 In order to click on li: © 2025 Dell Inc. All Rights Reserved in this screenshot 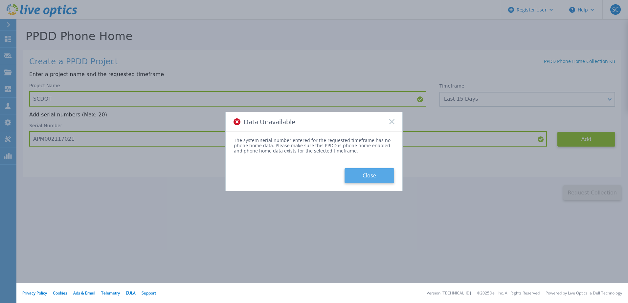, I will do `click(508, 294)`.